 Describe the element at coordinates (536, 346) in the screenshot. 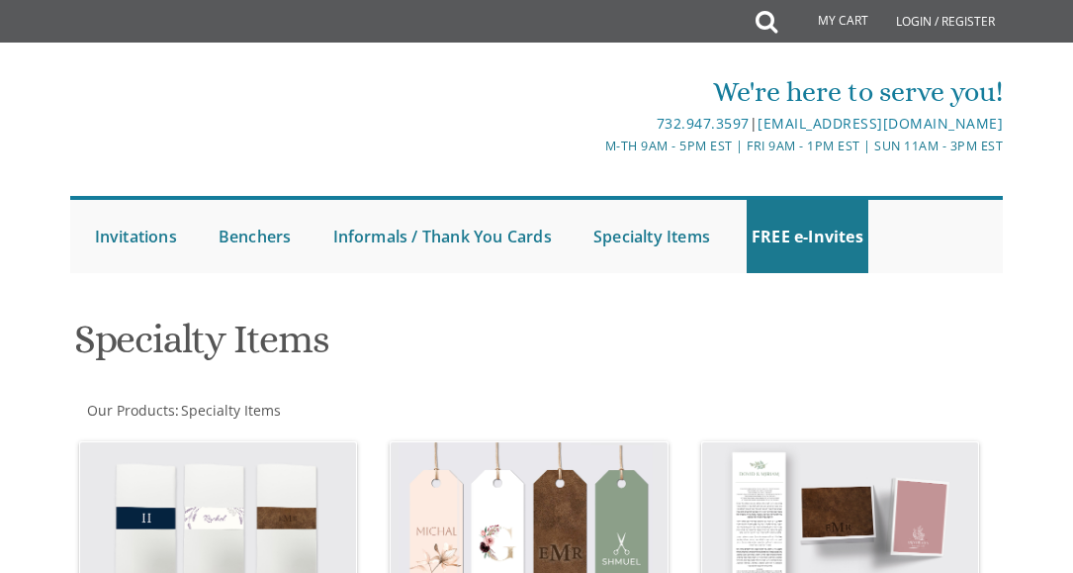

I see `h1: Specialty Items` at that location.